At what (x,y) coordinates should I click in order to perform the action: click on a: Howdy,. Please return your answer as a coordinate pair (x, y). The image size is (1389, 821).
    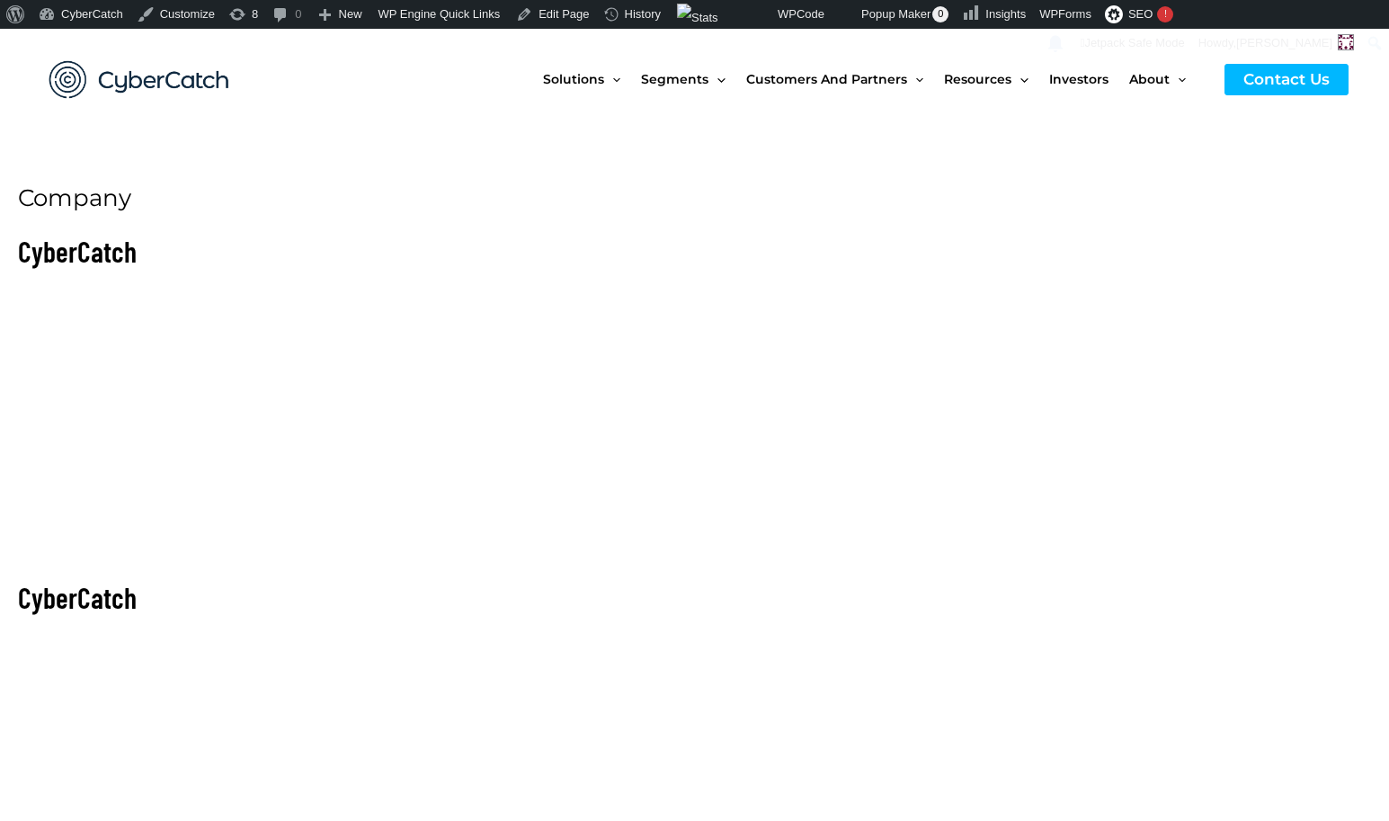
    Looking at the image, I should click on (1277, 43).